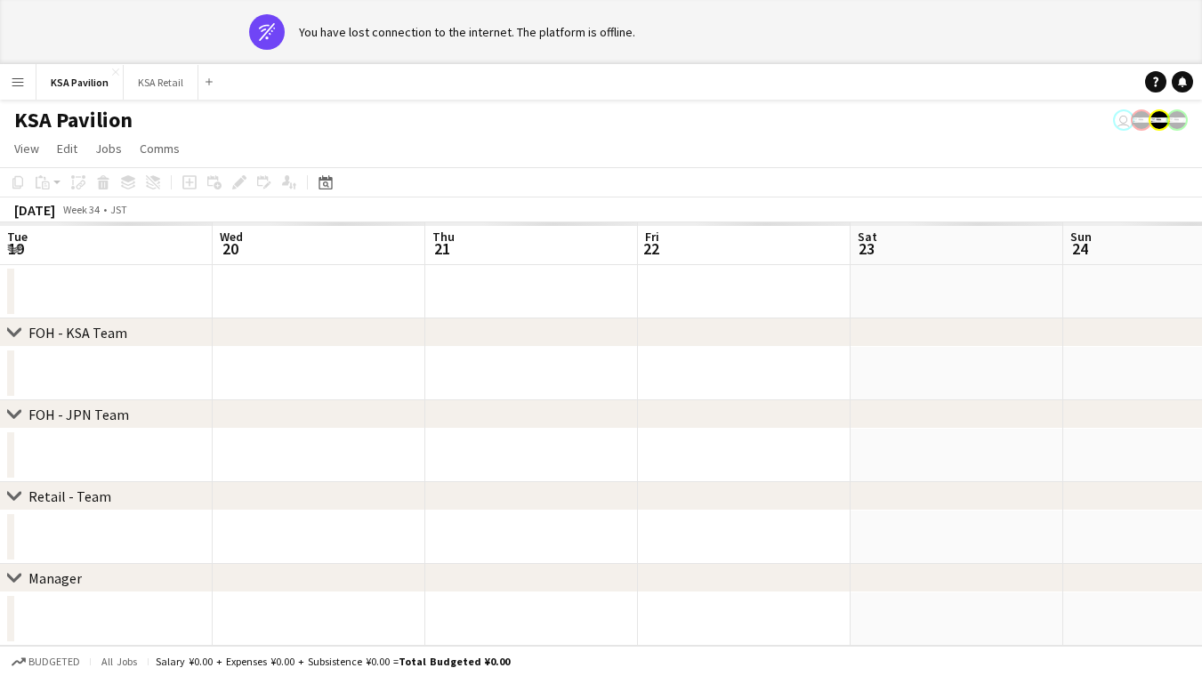  Describe the element at coordinates (109, 149) in the screenshot. I see `a: Jobs` at that location.